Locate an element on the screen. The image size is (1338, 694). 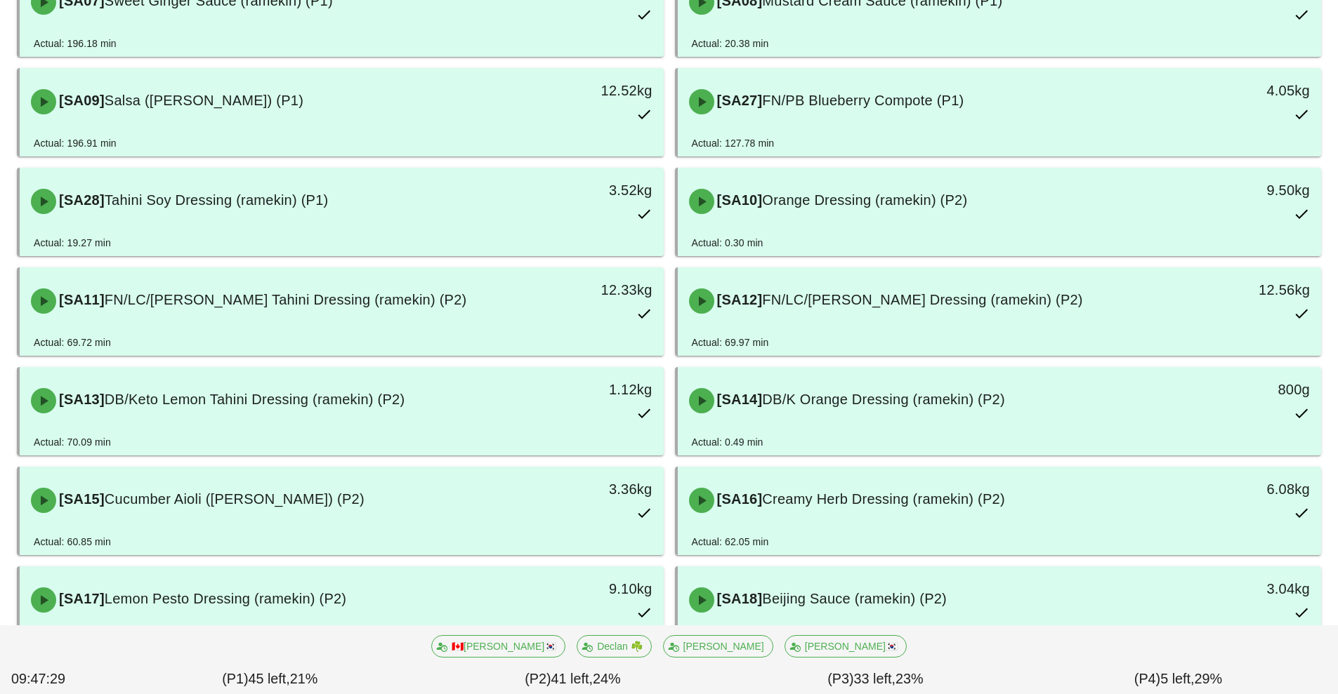
span: Tahini Soy Dressing (ramekin) (P1) is located at coordinates (216, 200).